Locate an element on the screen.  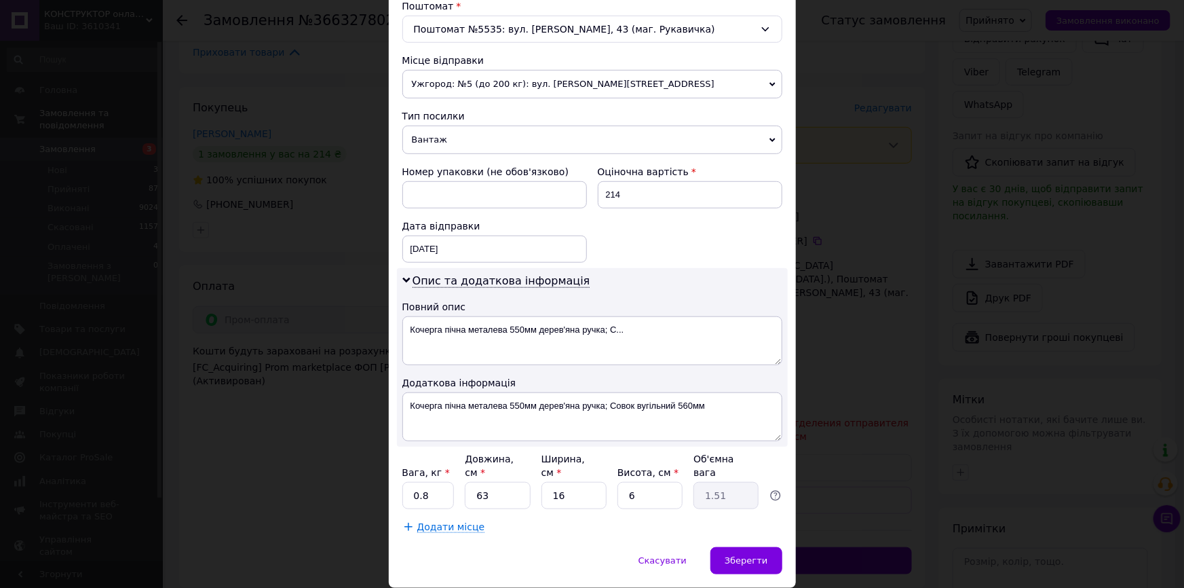
textarea: Кочерга пічна металева 550мм дерев'яна ручка; Совок вугільний 560мм is located at coordinates (592, 417).